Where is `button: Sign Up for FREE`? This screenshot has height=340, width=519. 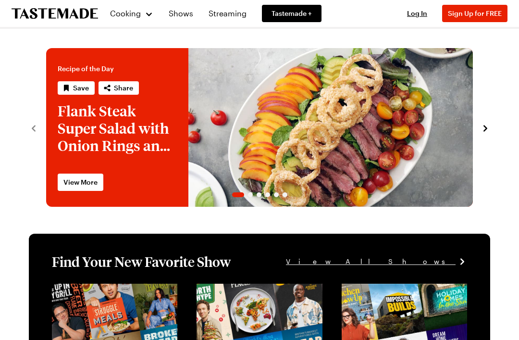 button: Sign Up for FREE is located at coordinates (475, 13).